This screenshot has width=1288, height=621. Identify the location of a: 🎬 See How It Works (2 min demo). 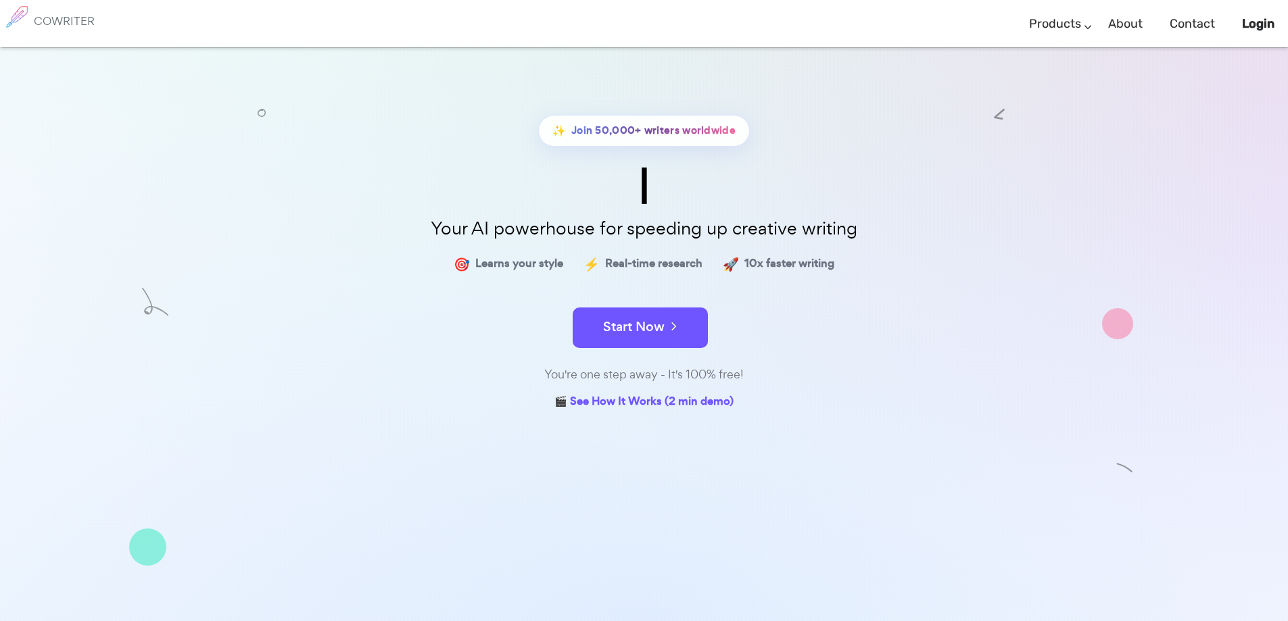
(644, 402).